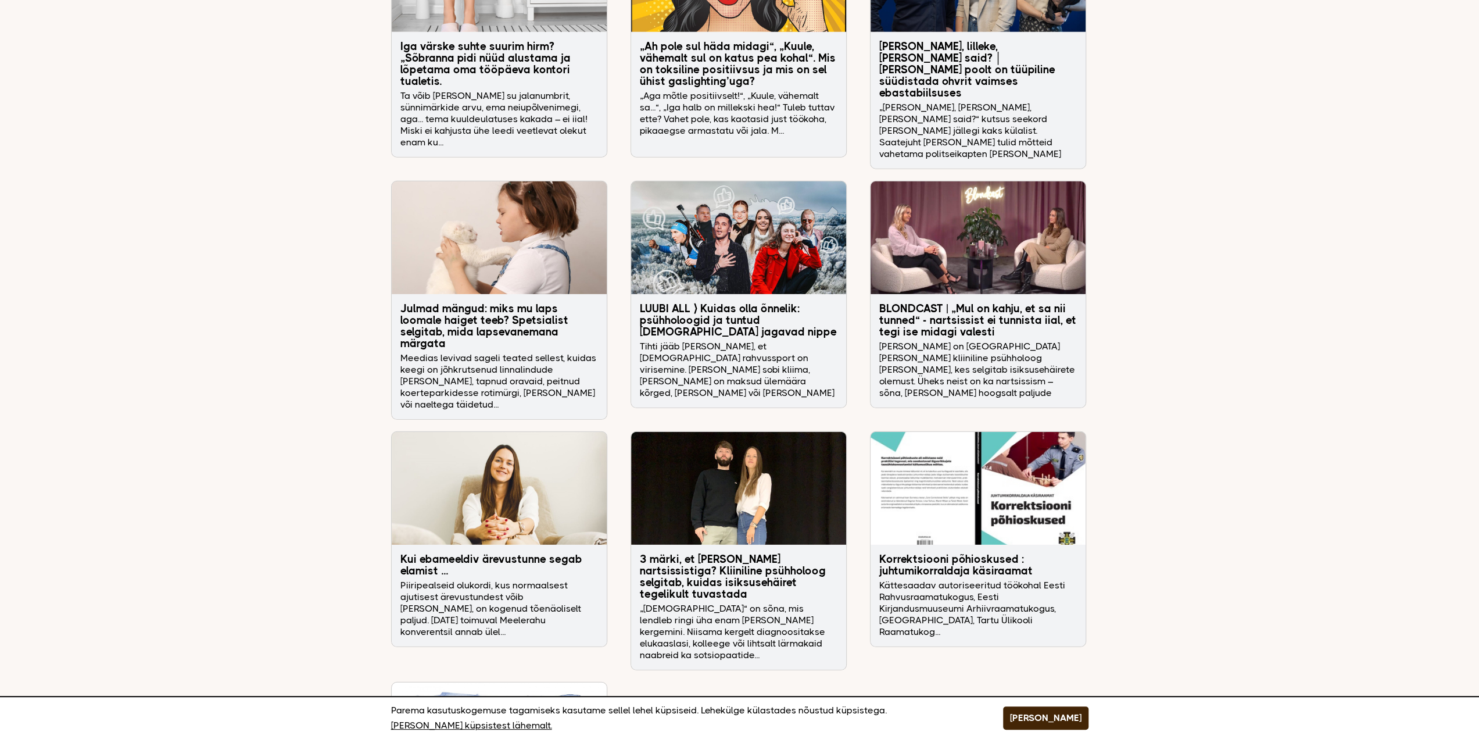 This screenshot has width=1479, height=739. What do you see at coordinates (978, 608) in the screenshot?
I see `p: Kättesaadav autoriseeritud töökohal Eesti Rahvusraamatukogus, Eesti Kirjandusmuuseumi Arhiivraama...` at bounding box center [978, 608].